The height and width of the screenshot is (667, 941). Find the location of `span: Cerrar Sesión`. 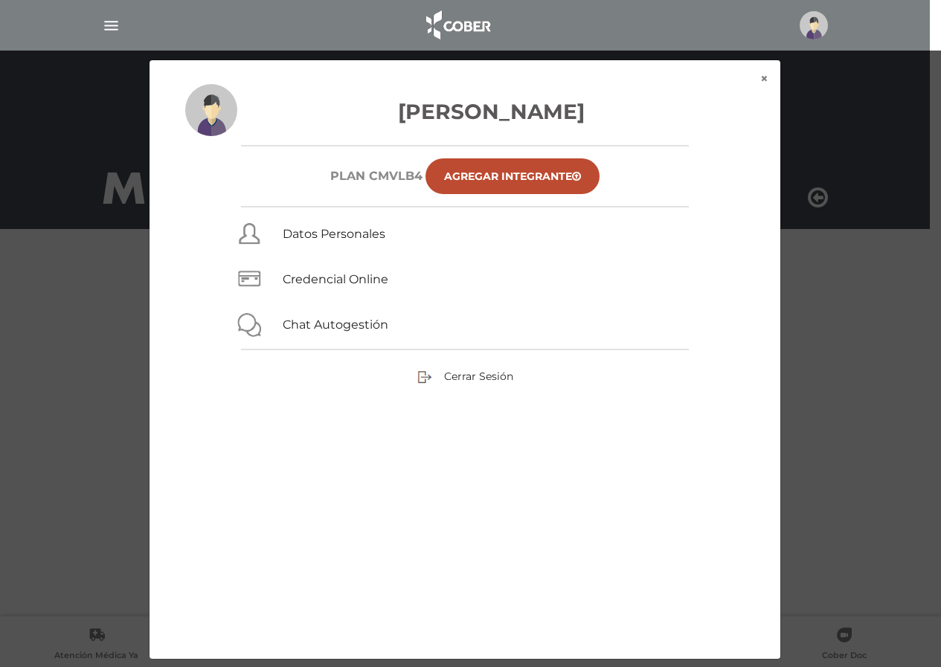

span: Cerrar Sesión is located at coordinates (478, 376).